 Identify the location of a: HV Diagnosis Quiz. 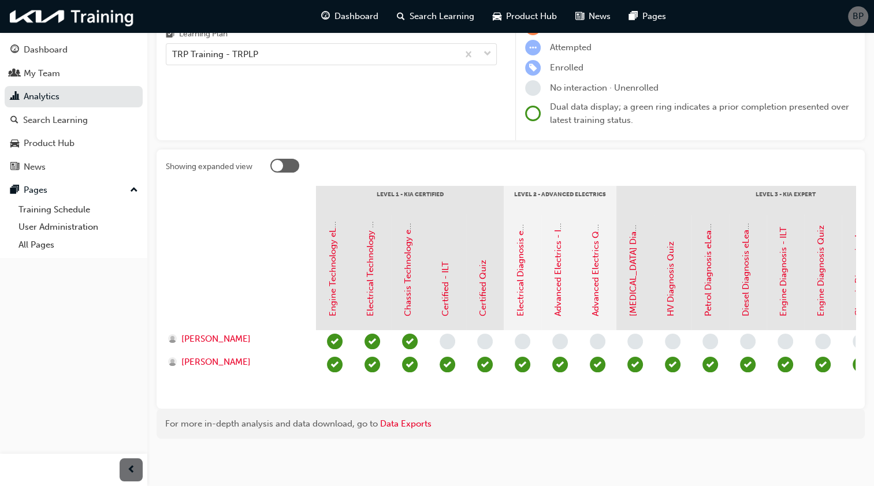
(671, 279).